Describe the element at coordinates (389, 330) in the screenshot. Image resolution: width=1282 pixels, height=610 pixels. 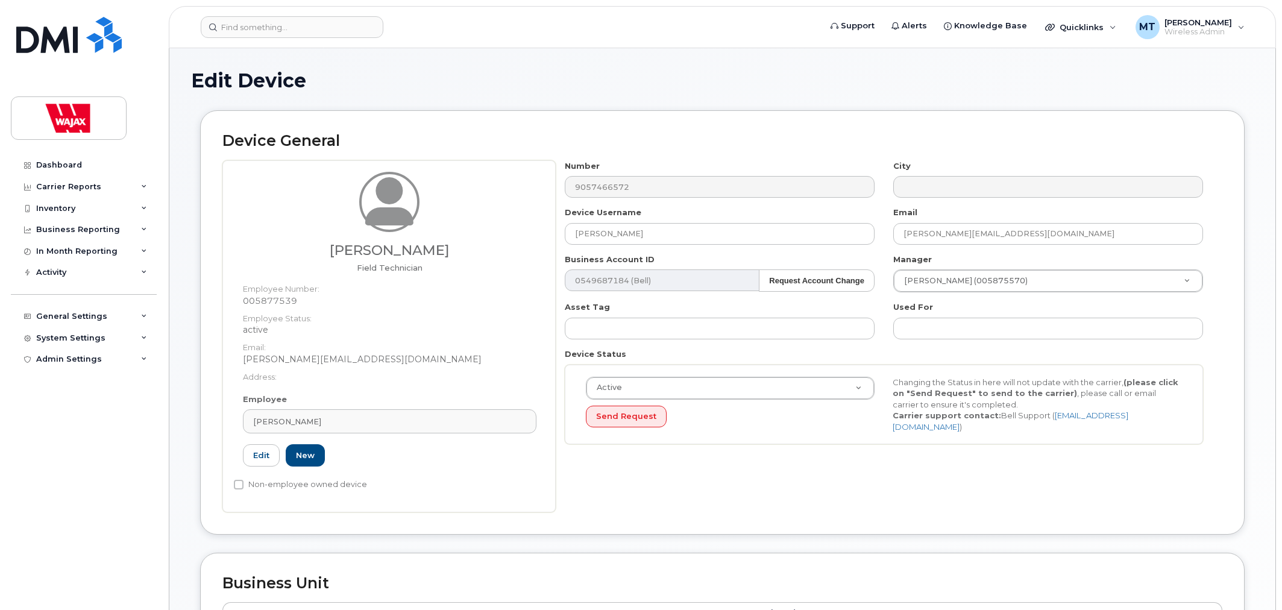
I see `dd: active` at that location.